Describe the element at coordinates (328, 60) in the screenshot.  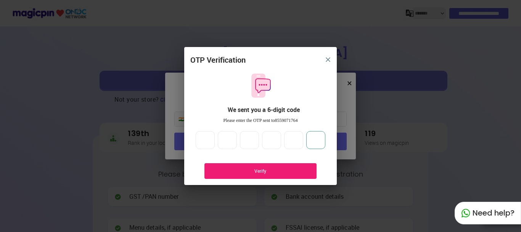
I see `img: 8zTxi7IzMsfkYqyYgBgfvSHvmzQA9juT1O3mhMgBDT8p5s20zMZ2JbefE1IEBlkXHwa7wAFxGwdILBLhkAAAAASUVORK5CYII=` at that location.